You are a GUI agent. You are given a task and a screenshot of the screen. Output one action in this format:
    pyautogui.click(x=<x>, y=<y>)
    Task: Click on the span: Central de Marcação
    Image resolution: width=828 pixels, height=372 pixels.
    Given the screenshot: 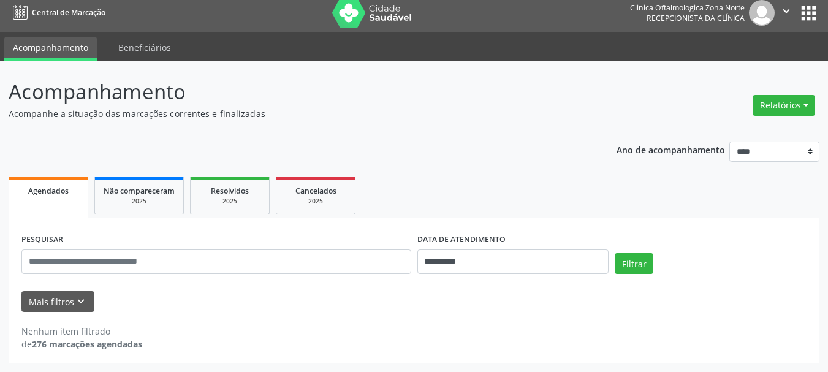 What is the action you would take?
    pyautogui.click(x=69, y=12)
    